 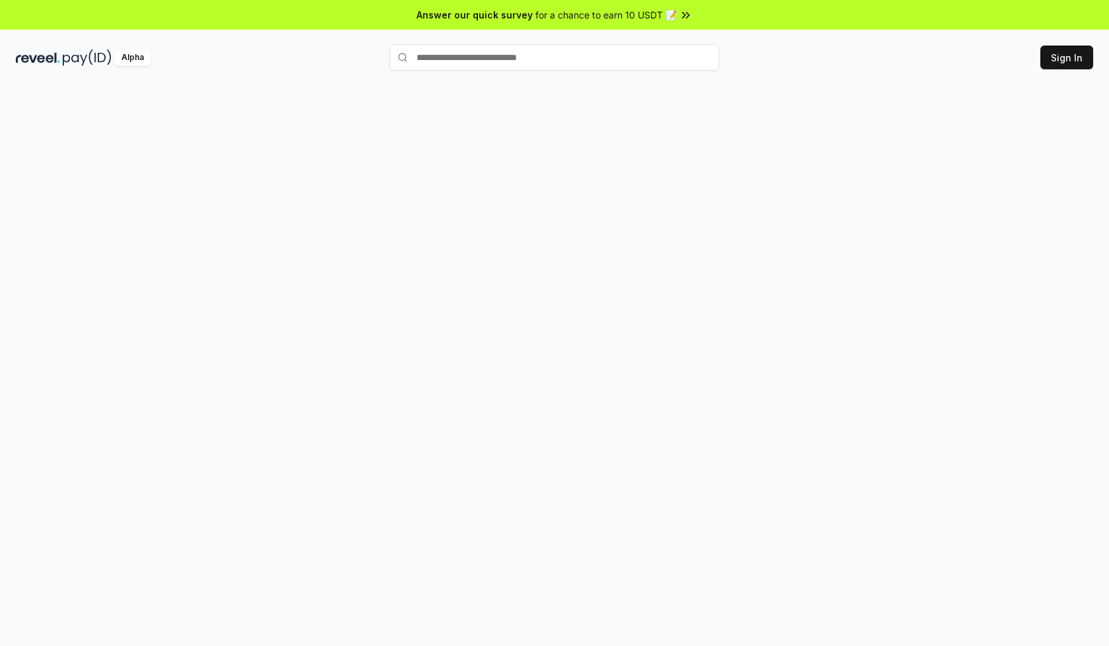 I want to click on span: for a chance to earn 10 USDT 📝, so click(x=606, y=15).